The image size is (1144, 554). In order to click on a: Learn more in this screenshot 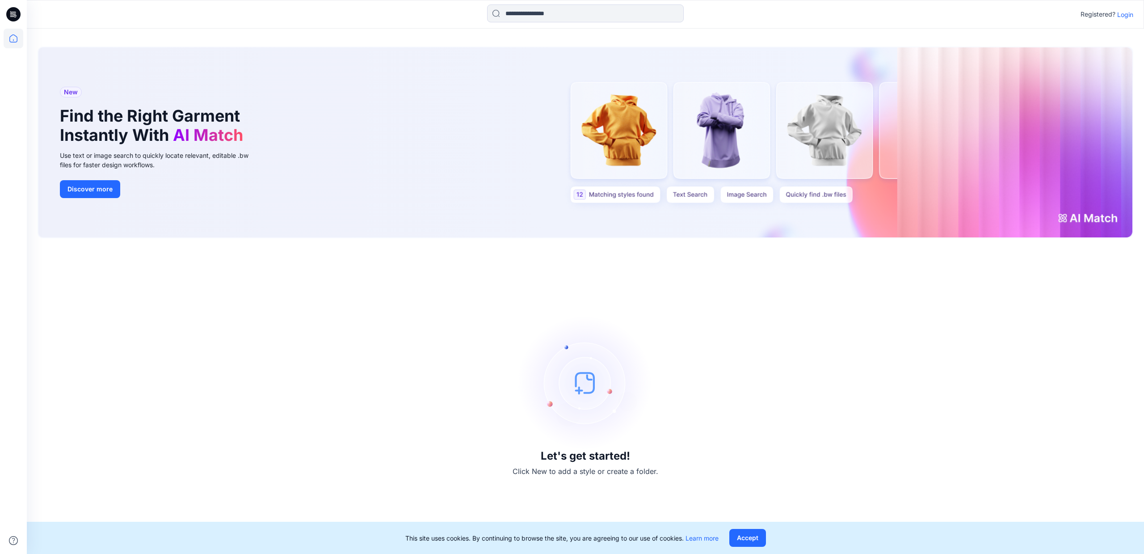, I will do `click(702, 538)`.